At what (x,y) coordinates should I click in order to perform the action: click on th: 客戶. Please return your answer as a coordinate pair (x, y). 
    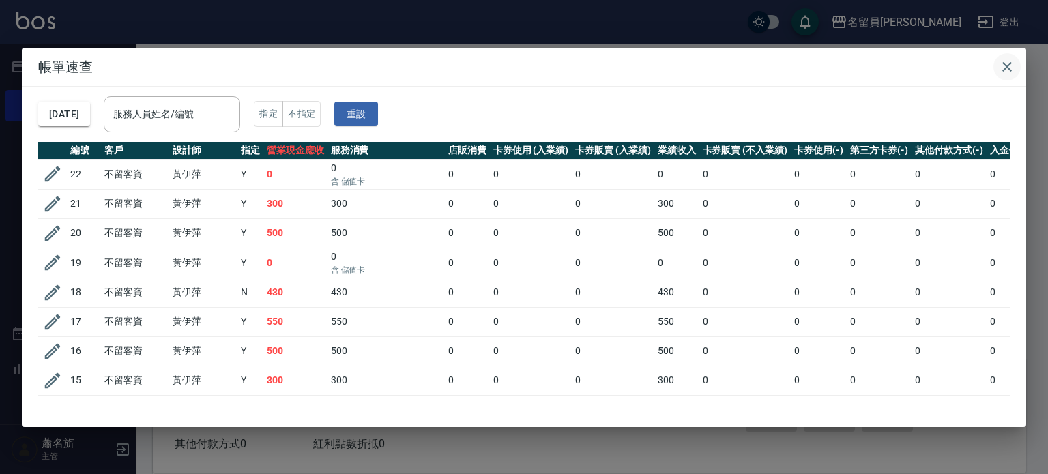
    Looking at the image, I should click on (135, 151).